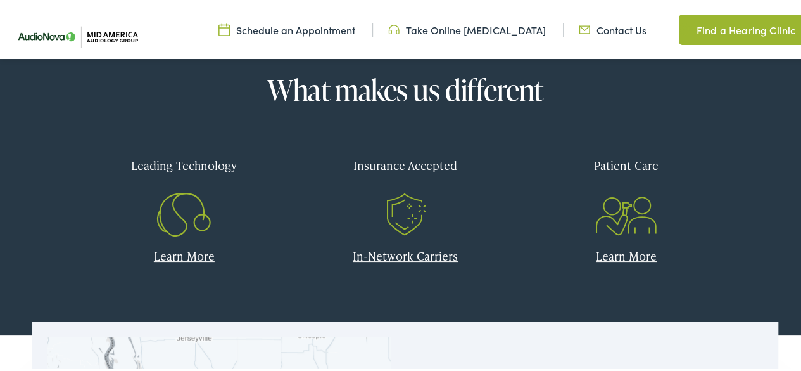 This screenshot has height=371, width=801. What do you see at coordinates (405, 163) in the screenshot?
I see `div: Insurance Accepted` at bounding box center [405, 163].